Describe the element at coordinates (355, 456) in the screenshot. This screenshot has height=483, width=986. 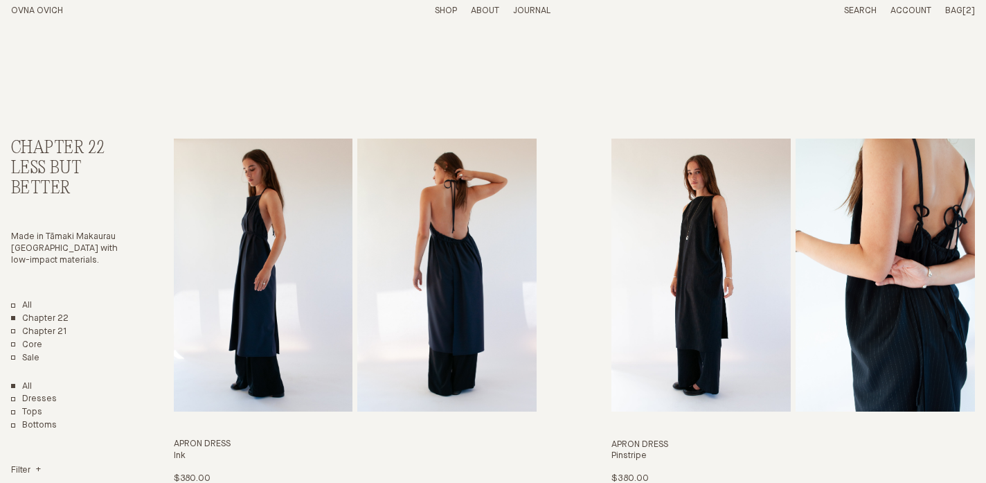
I see `h4: Ink` at that location.